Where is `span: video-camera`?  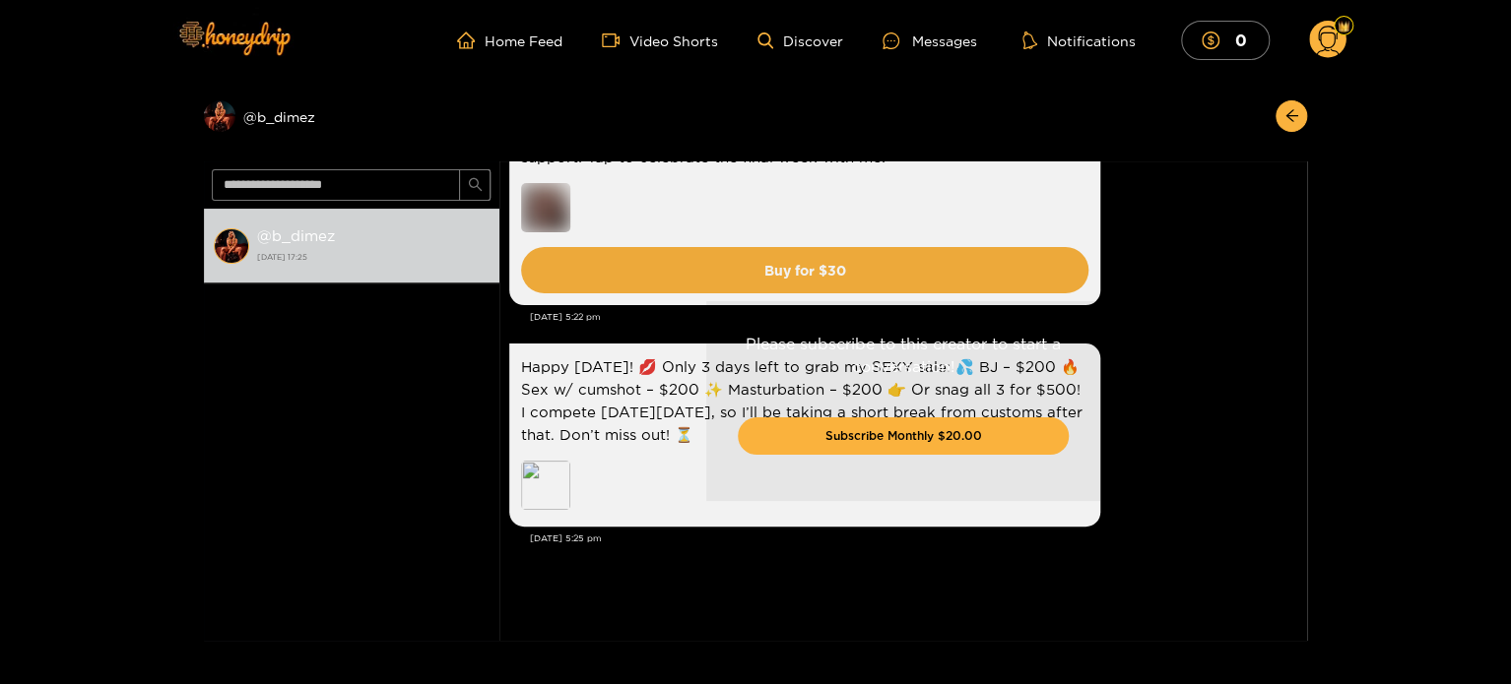
span: video-camera is located at coordinates (615, 40).